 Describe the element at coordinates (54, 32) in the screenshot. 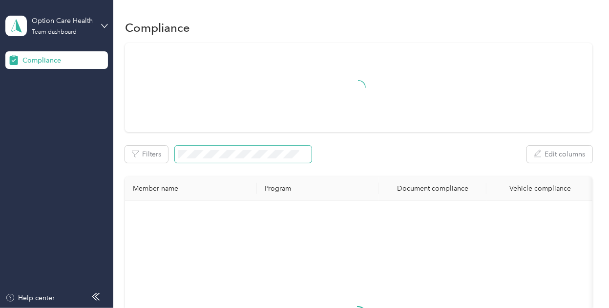

I see `div: Team dashboard` at that location.